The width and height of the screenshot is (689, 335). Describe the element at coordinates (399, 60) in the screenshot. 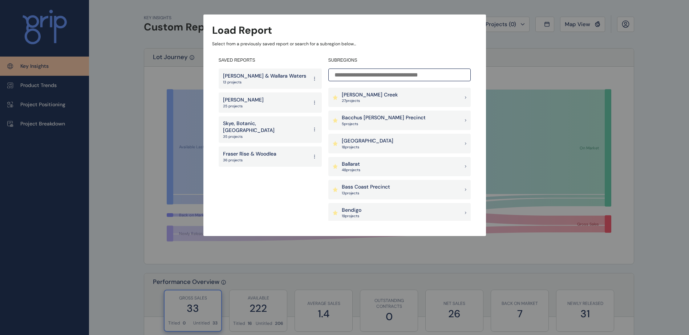

I see `h4: SUBREGIONS` at that location.